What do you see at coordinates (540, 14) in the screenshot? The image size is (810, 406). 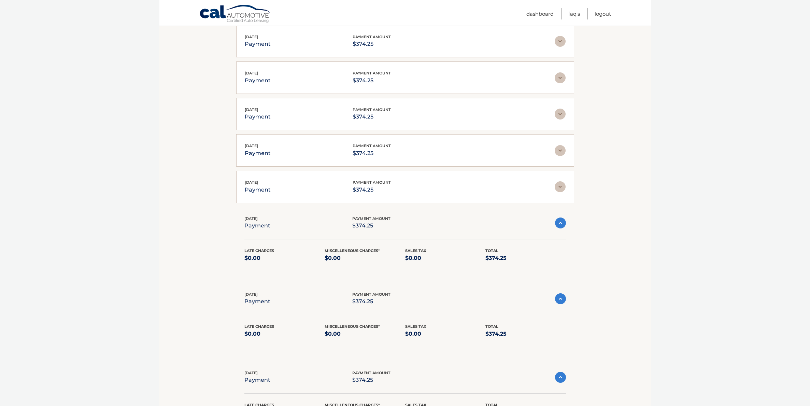 I see `a: Dashboard` at bounding box center [540, 14].